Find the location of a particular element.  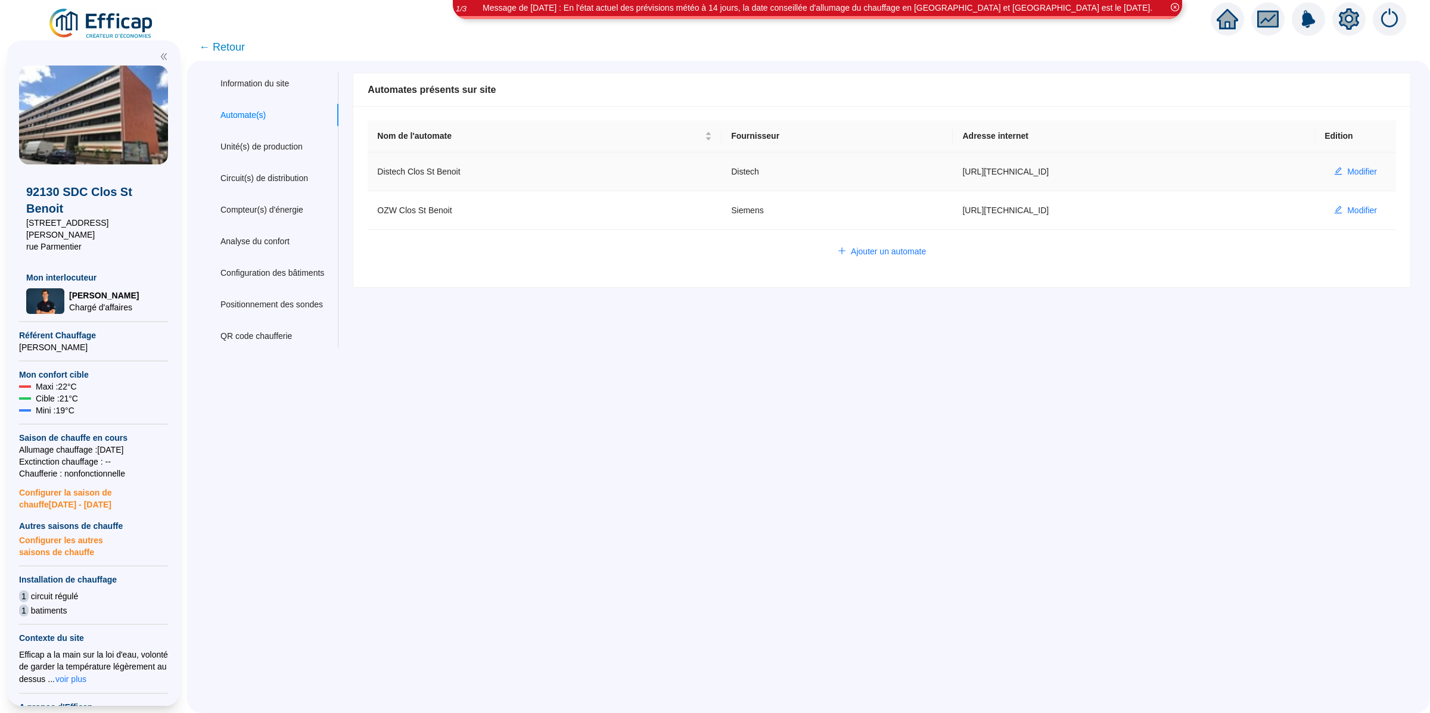

span: Contexte du site is located at coordinates (94, 638).